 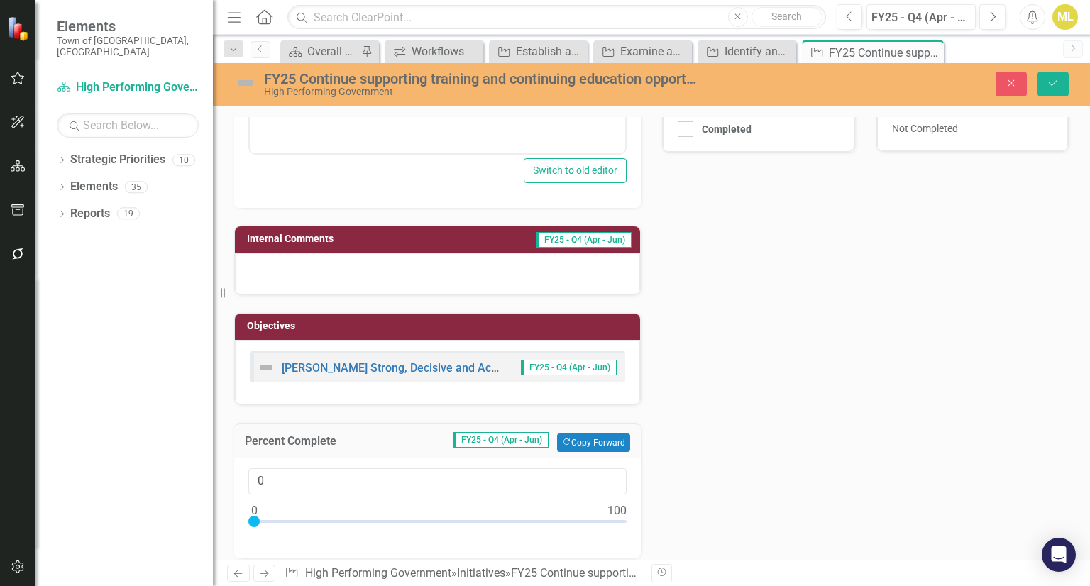 I want to click on h3: Objectives, so click(x=440, y=326).